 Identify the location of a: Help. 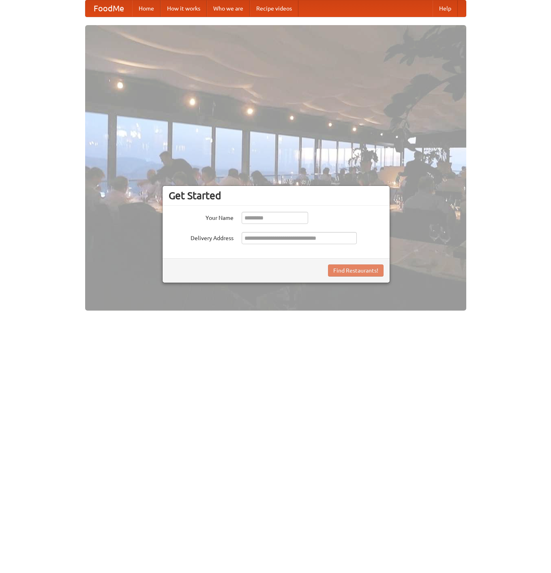
(445, 9).